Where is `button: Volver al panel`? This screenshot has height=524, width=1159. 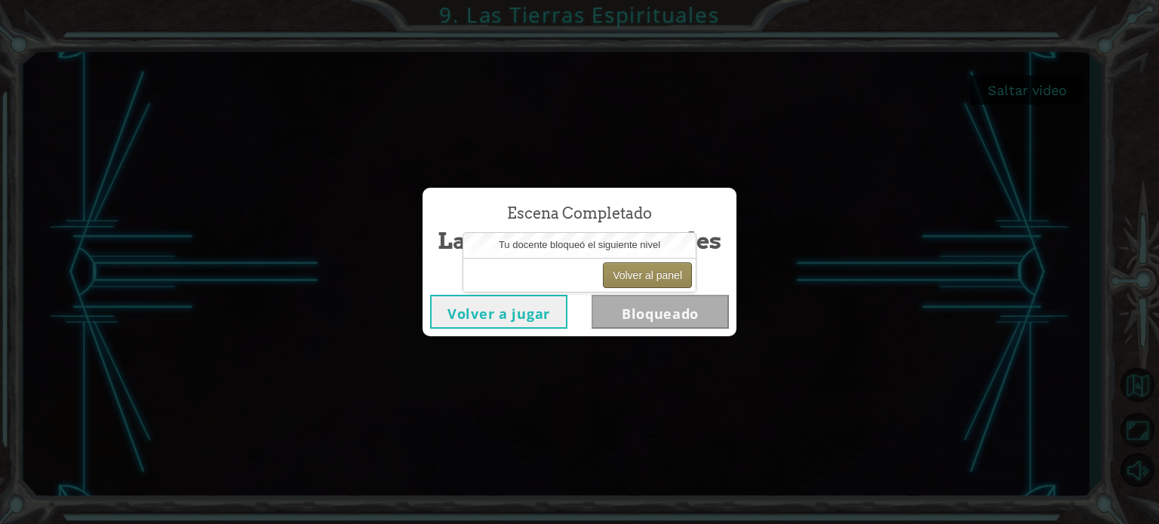
button: Volver al panel is located at coordinates (647, 275).